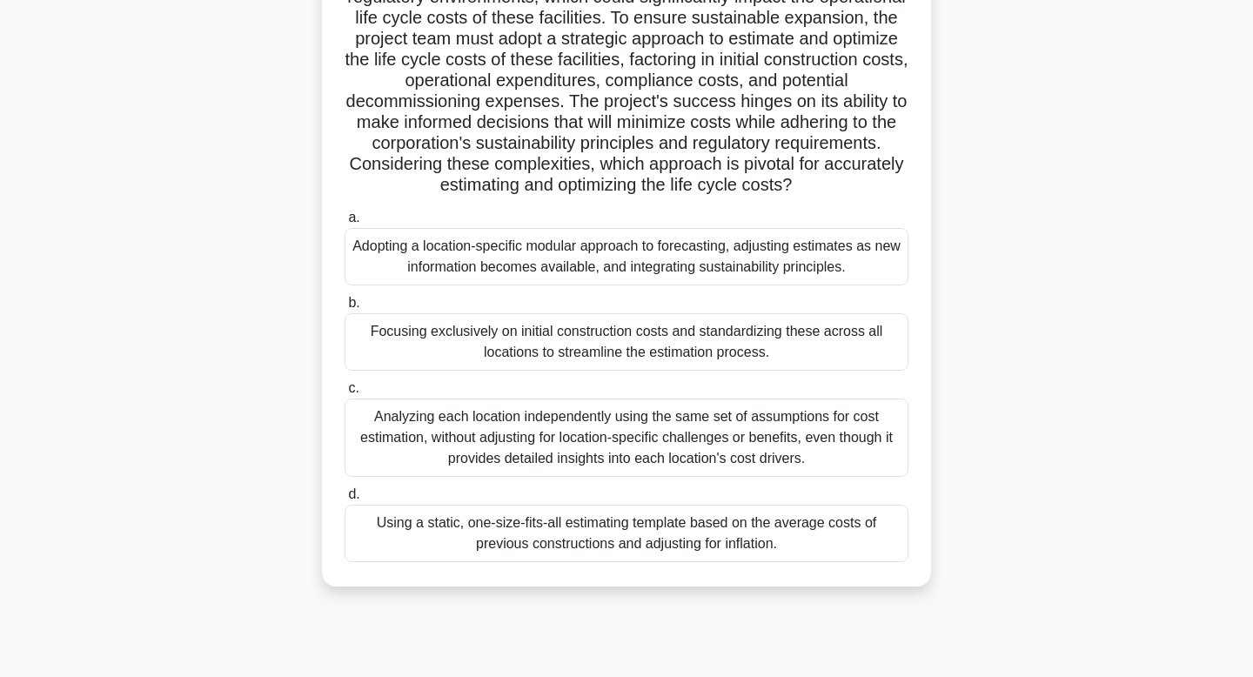 The width and height of the screenshot is (1253, 677). I want to click on div: Adopting a location-specific modular approach to forecasting, adjusting estimates as new informat..., so click(627, 257).